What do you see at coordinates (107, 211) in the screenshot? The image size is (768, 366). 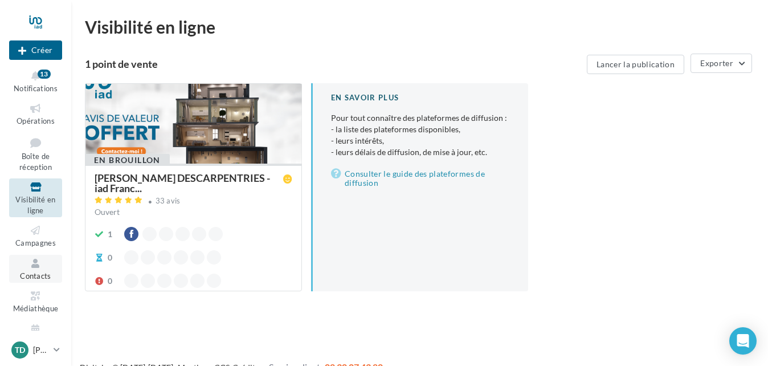 I see `span: Ouvert` at bounding box center [107, 211].